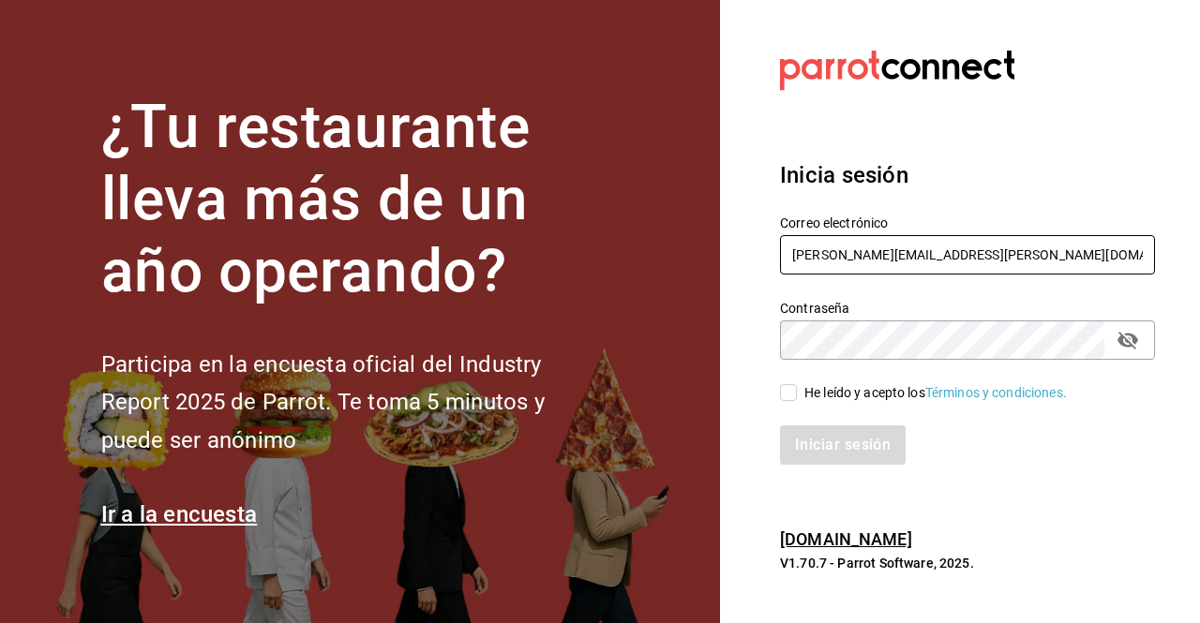 The image size is (1200, 623). Describe the element at coordinates (996, 393) in the screenshot. I see `a: Términos y condiciones.` at that location.